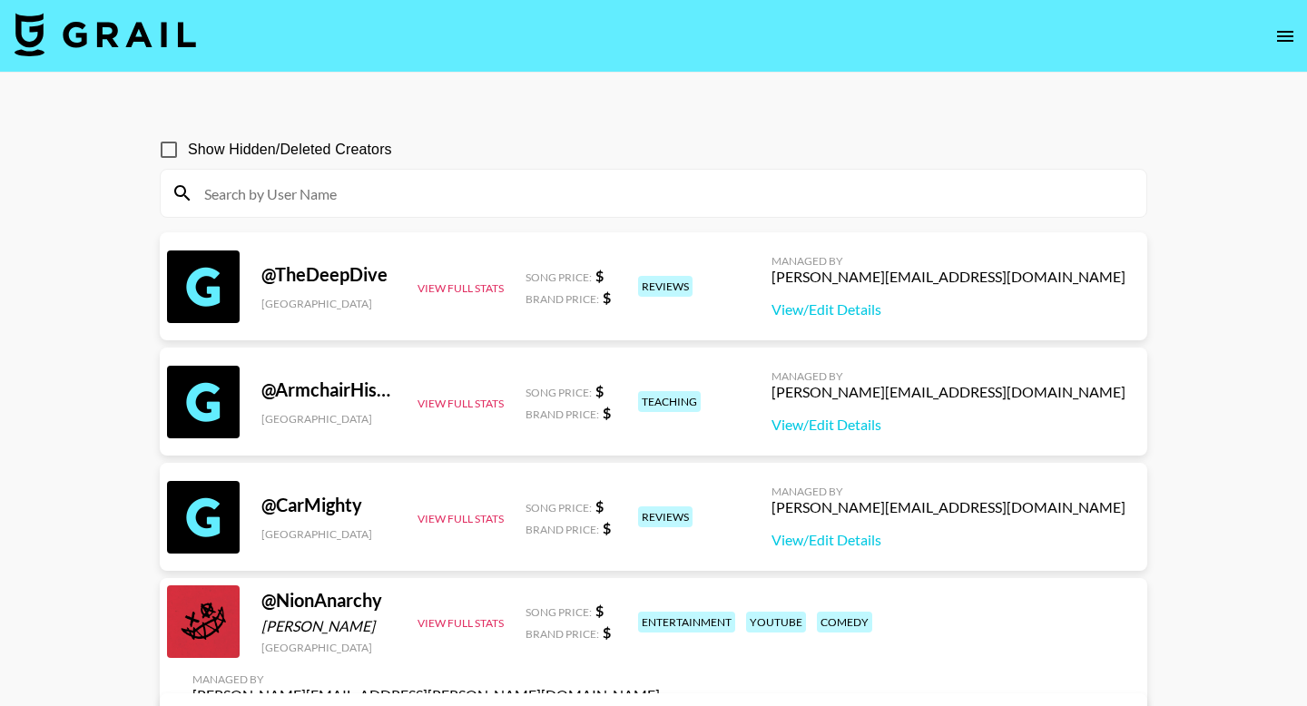 This screenshot has height=706, width=1307. I want to click on div: @ NionAnarchy, so click(329, 600).